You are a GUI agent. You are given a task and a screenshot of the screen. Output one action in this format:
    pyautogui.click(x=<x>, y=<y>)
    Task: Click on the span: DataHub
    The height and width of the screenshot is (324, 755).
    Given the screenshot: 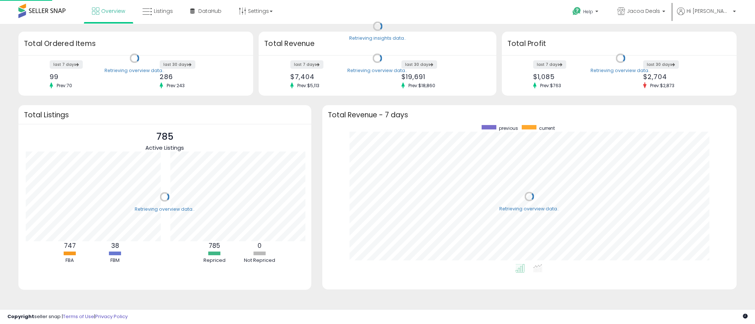 What is the action you would take?
    pyautogui.click(x=210, y=11)
    